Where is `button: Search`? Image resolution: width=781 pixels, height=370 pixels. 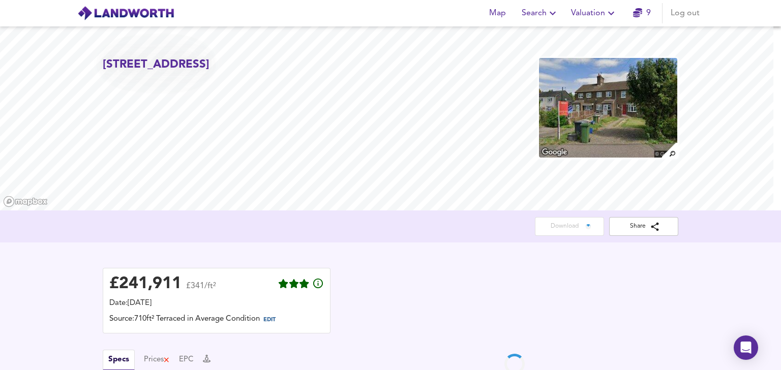
button: Search is located at coordinates (540, 13).